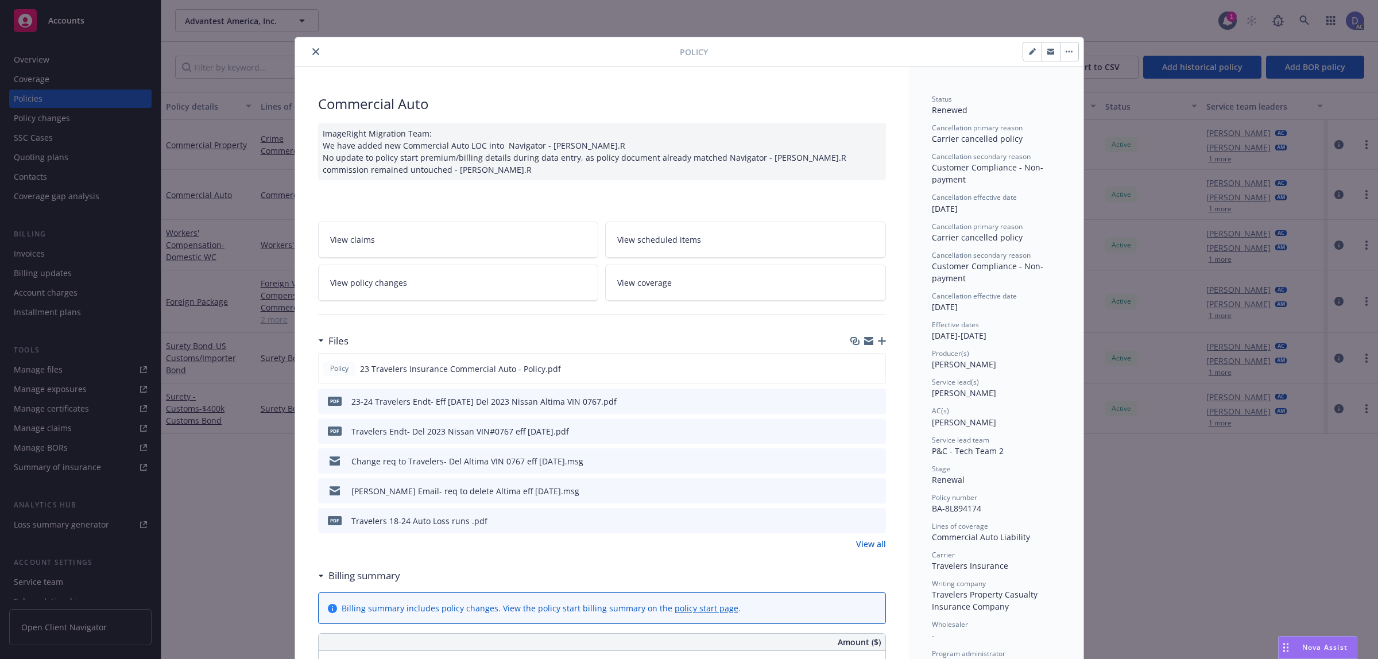 This screenshot has height=659, width=1378. Describe the element at coordinates (954, 497) in the screenshot. I see `span: Policy number` at that location.